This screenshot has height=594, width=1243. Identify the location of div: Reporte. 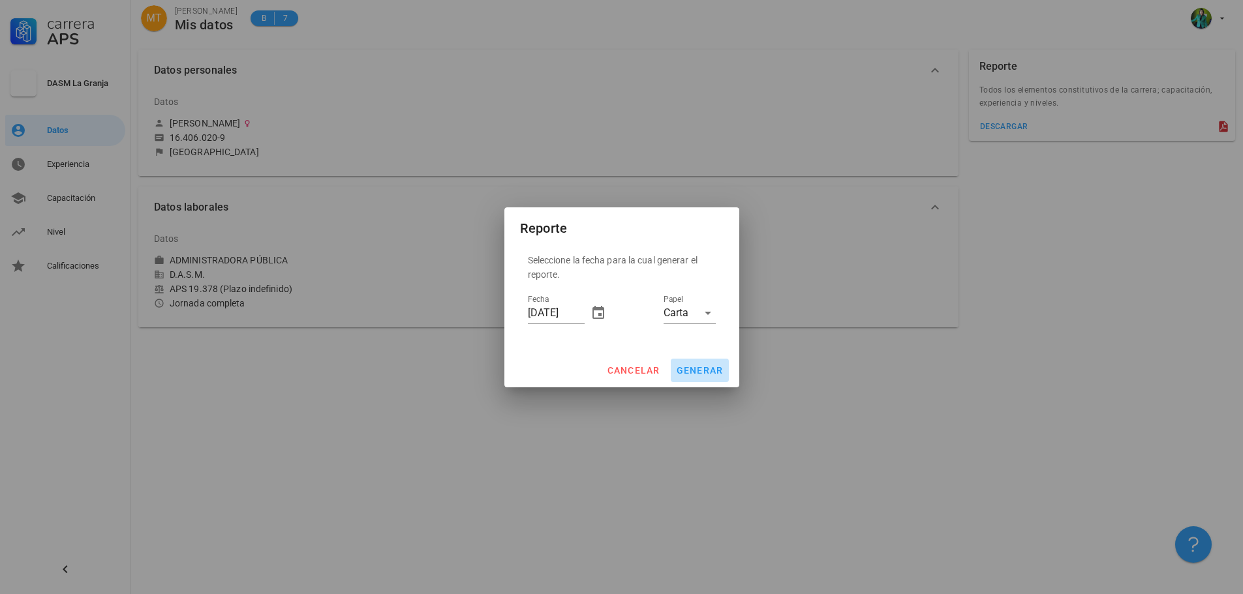
(544, 228).